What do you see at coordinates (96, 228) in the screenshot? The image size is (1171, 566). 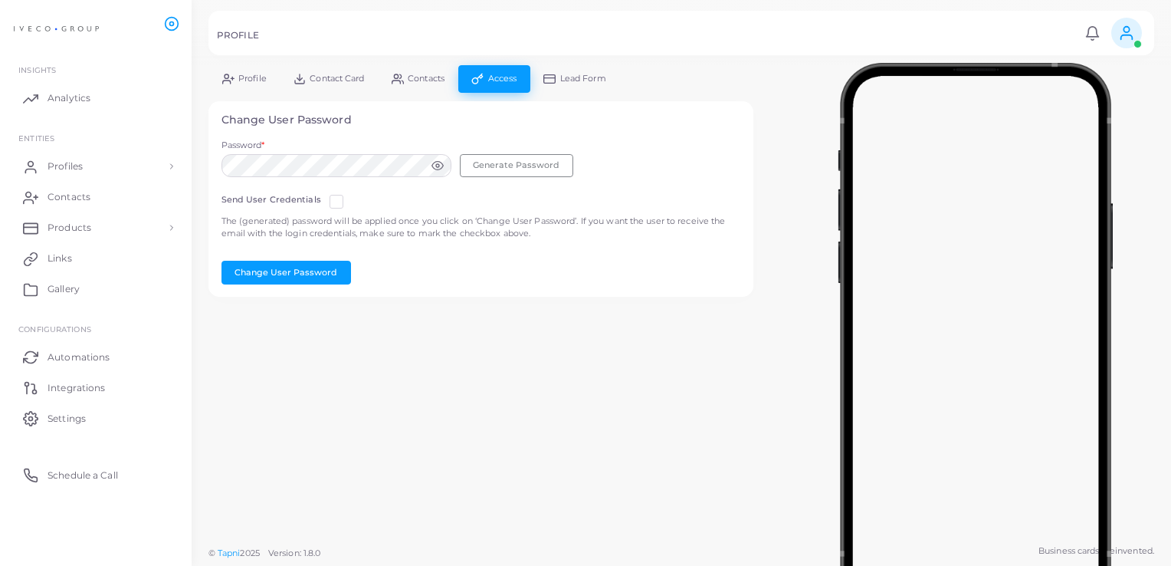 I see `a: Products` at bounding box center [96, 228].